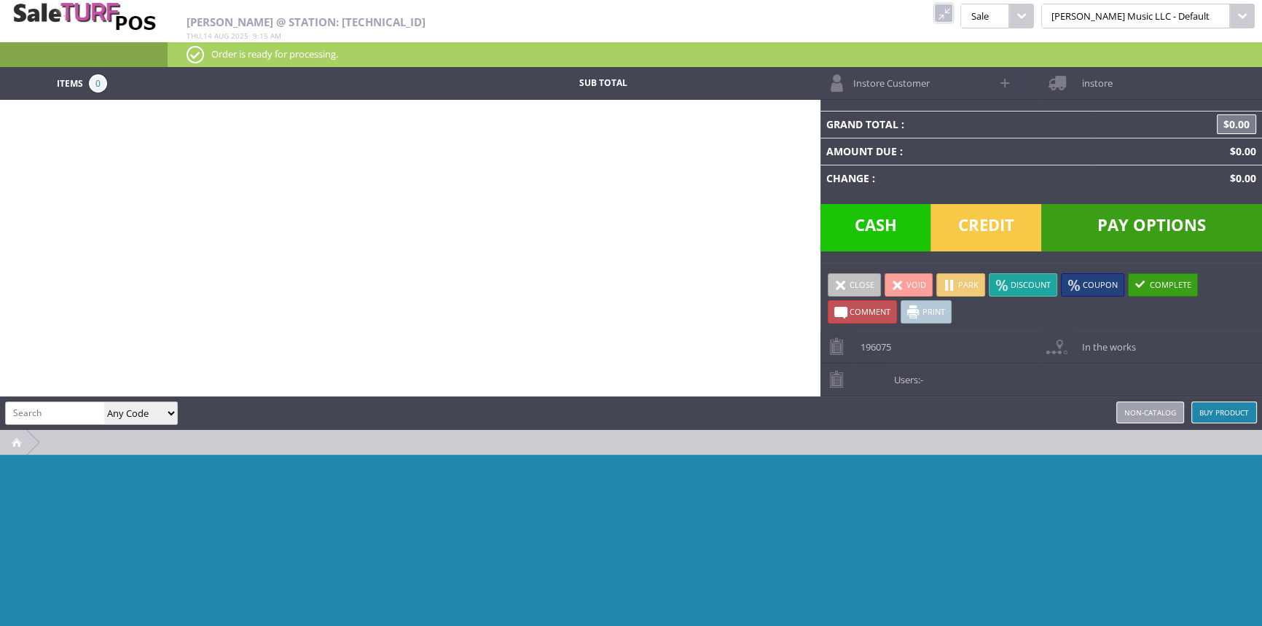 This screenshot has width=1262, height=626. I want to click on span: 196075, so click(872, 342).